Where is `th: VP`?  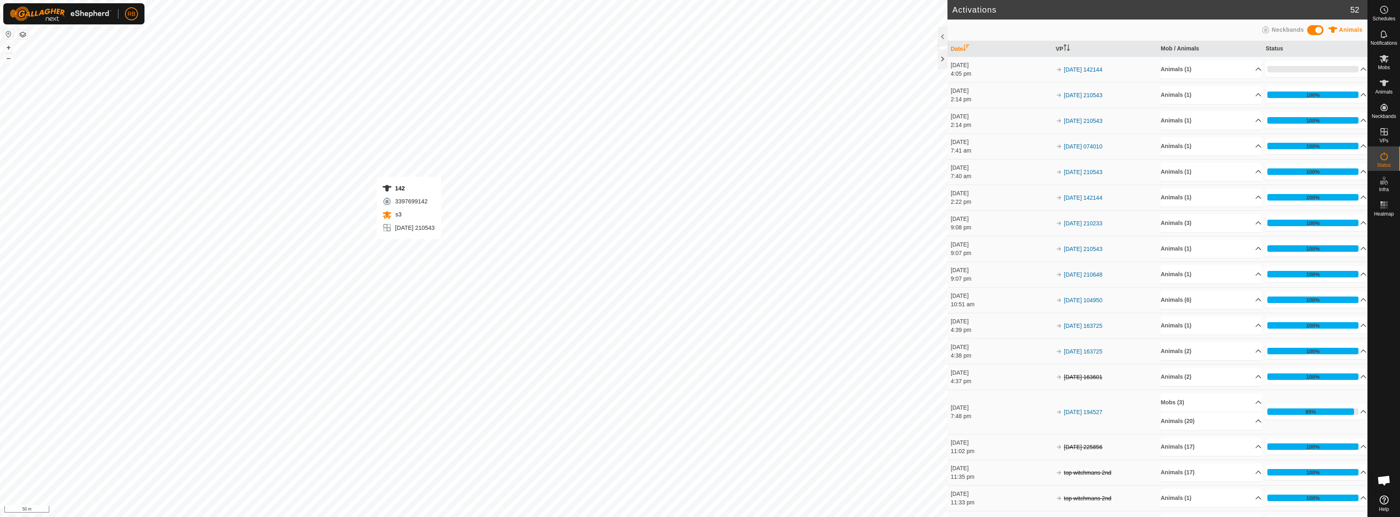
th: VP is located at coordinates (1105, 49).